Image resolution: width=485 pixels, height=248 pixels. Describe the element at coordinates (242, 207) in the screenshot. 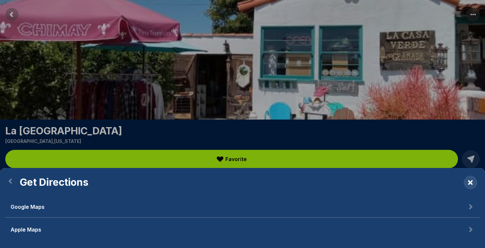

I see `button: Google Maps` at that location.